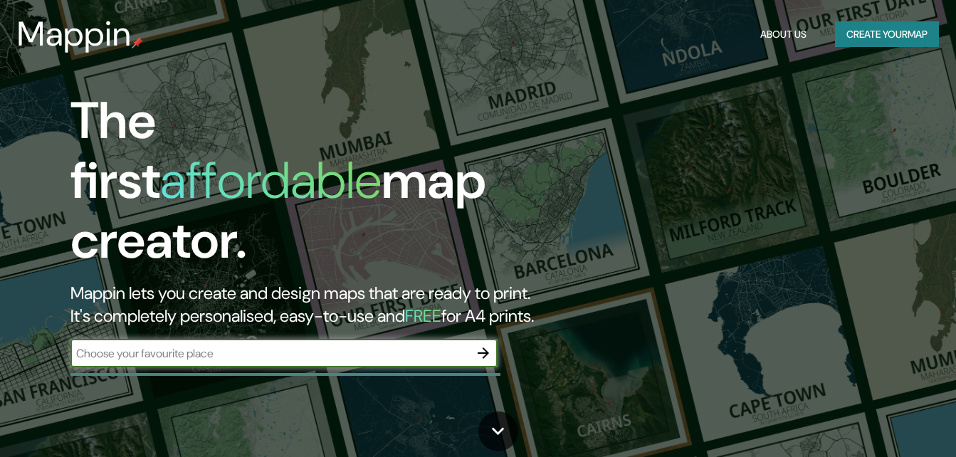 The image size is (956, 457). Describe the element at coordinates (423, 315) in the screenshot. I see `h5: FREE` at that location.